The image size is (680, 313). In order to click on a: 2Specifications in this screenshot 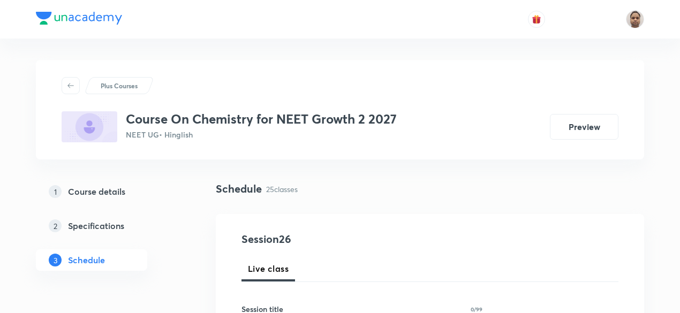, I will do `click(109, 226)`.